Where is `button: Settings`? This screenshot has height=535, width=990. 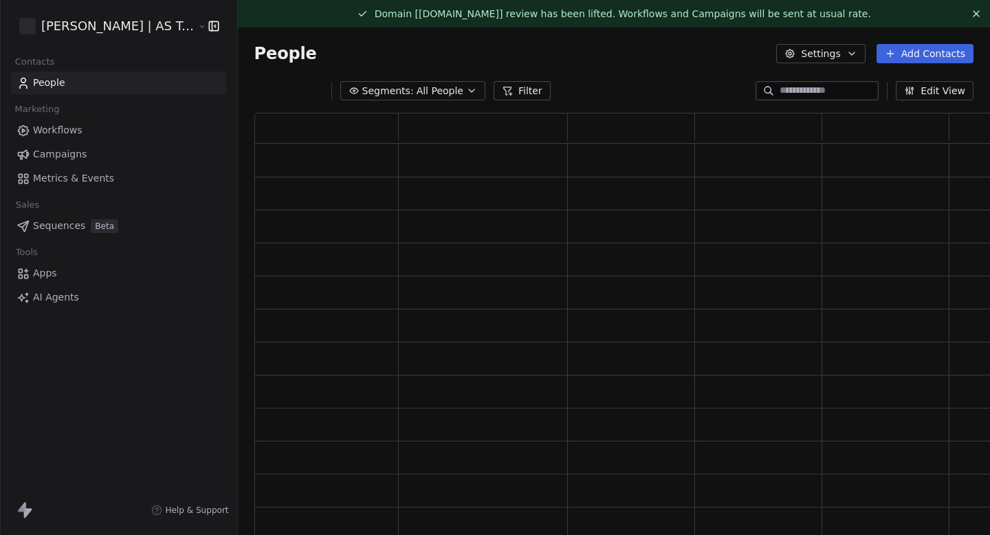
button: Settings is located at coordinates (820, 54).